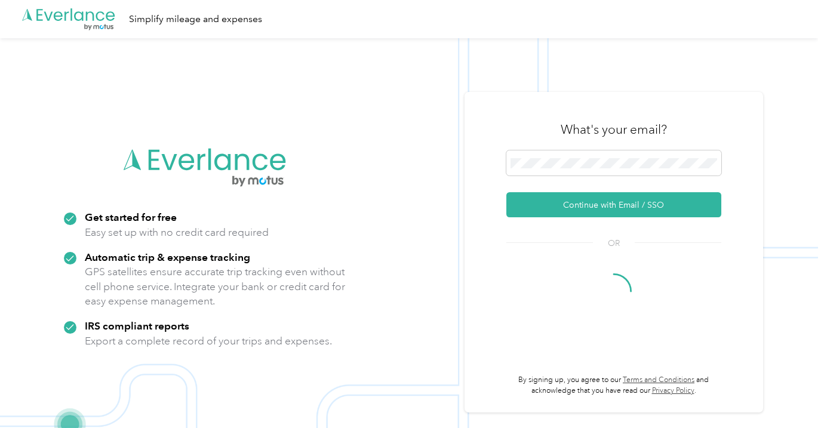  What do you see at coordinates (614, 385) in the screenshot?
I see `p: By signing up, you agree to our and acknowledge that you have read our .` at bounding box center [614, 385].